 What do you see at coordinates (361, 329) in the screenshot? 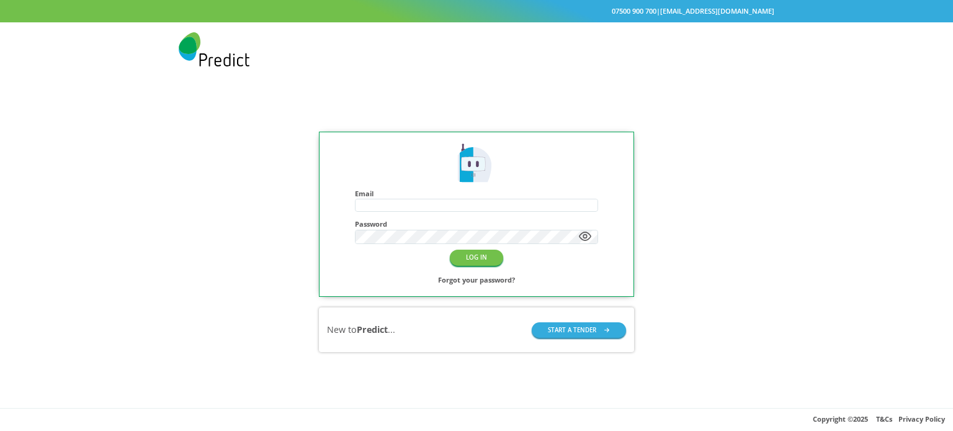
I see `div: New to ...` at bounding box center [361, 329].